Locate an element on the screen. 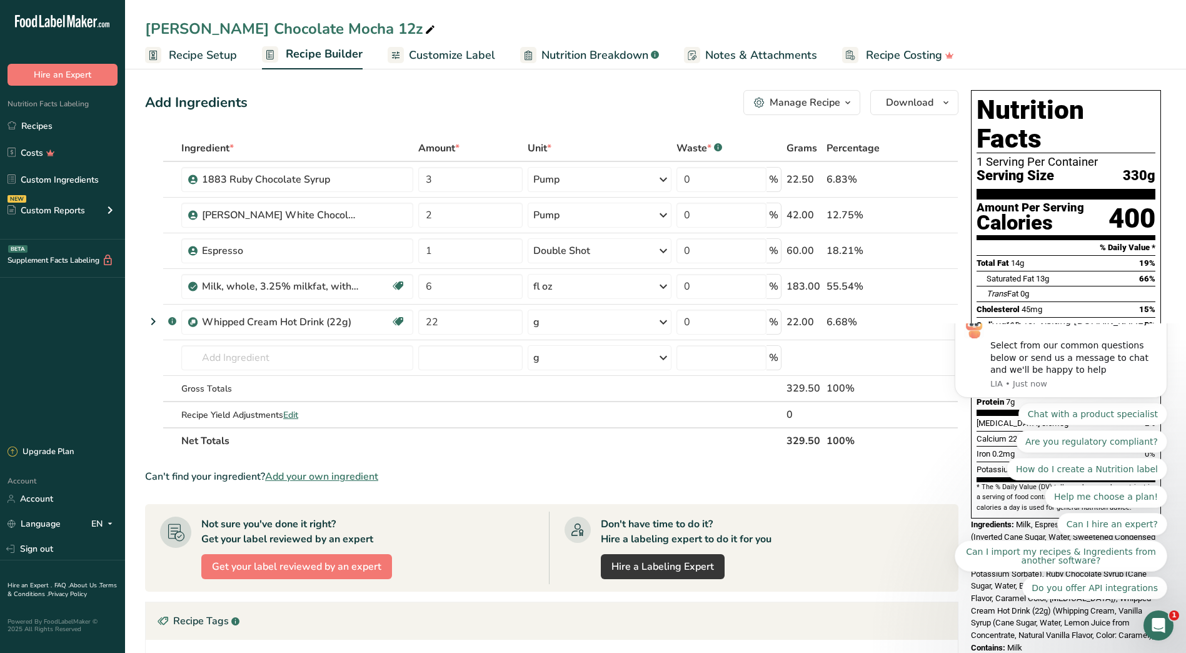 This screenshot has height=653, width=1186. button: Quick reply: Chat with a product specialist is located at coordinates (157, 91).